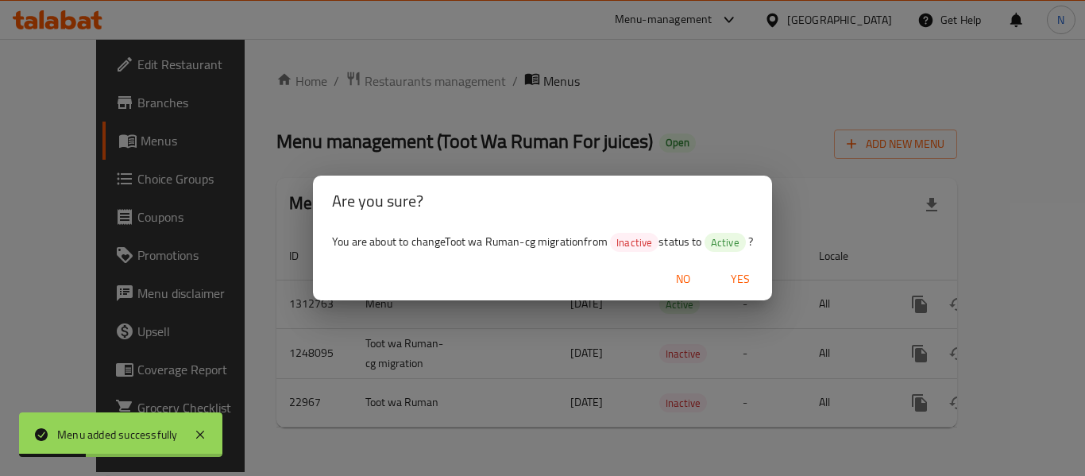 This screenshot has height=476, width=1085. I want to click on div: Inactive, so click(634, 242).